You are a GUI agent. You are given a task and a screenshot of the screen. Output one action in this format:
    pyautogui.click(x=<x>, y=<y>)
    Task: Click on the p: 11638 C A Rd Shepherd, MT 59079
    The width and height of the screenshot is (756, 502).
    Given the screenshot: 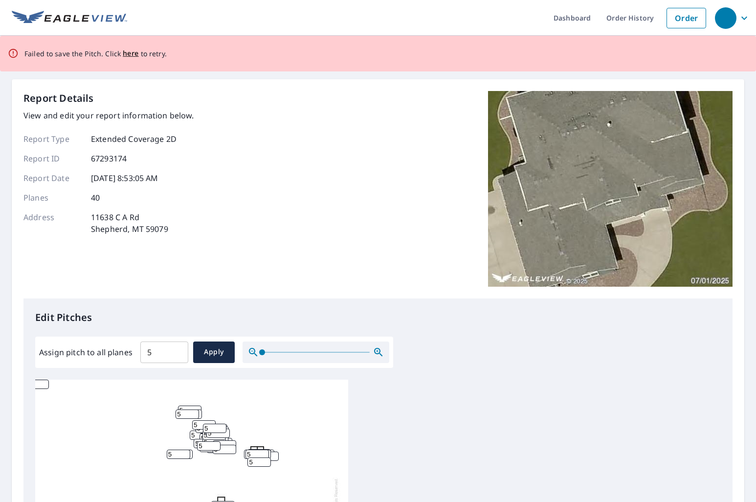 What is the action you would take?
    pyautogui.click(x=130, y=223)
    